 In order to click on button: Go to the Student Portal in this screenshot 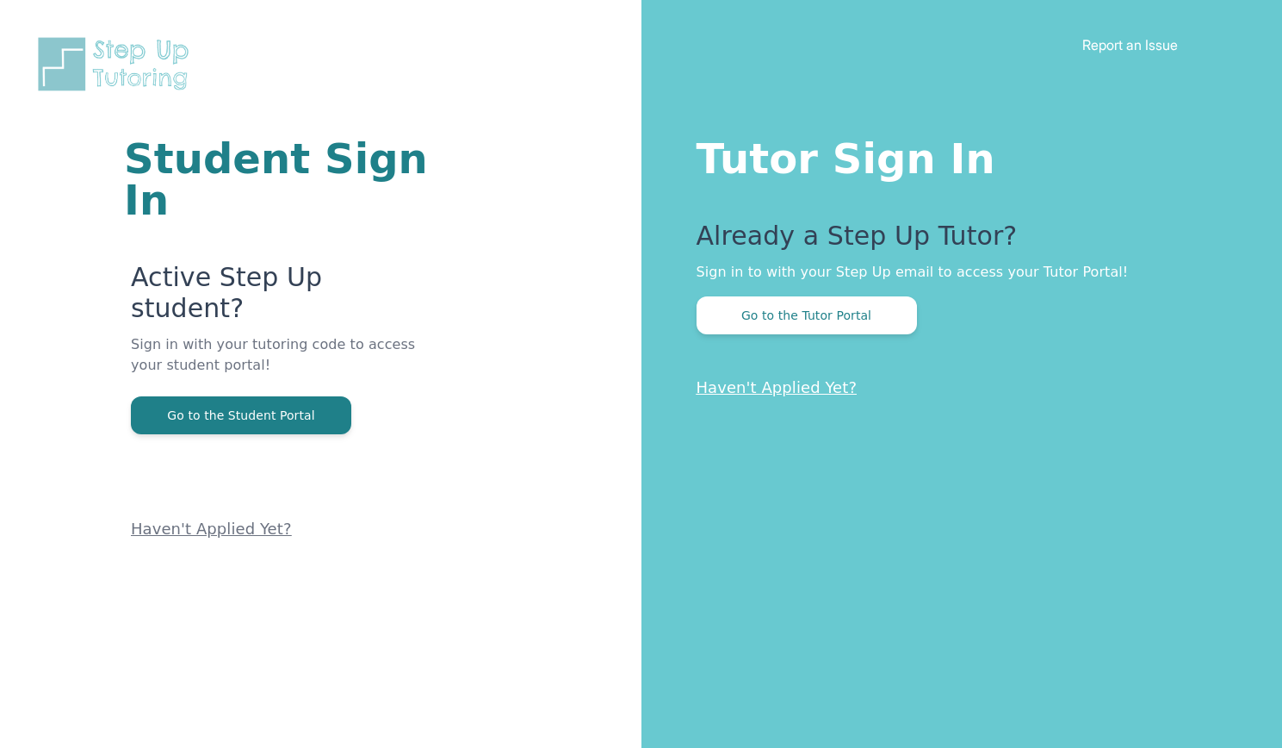, I will do `click(241, 415)`.